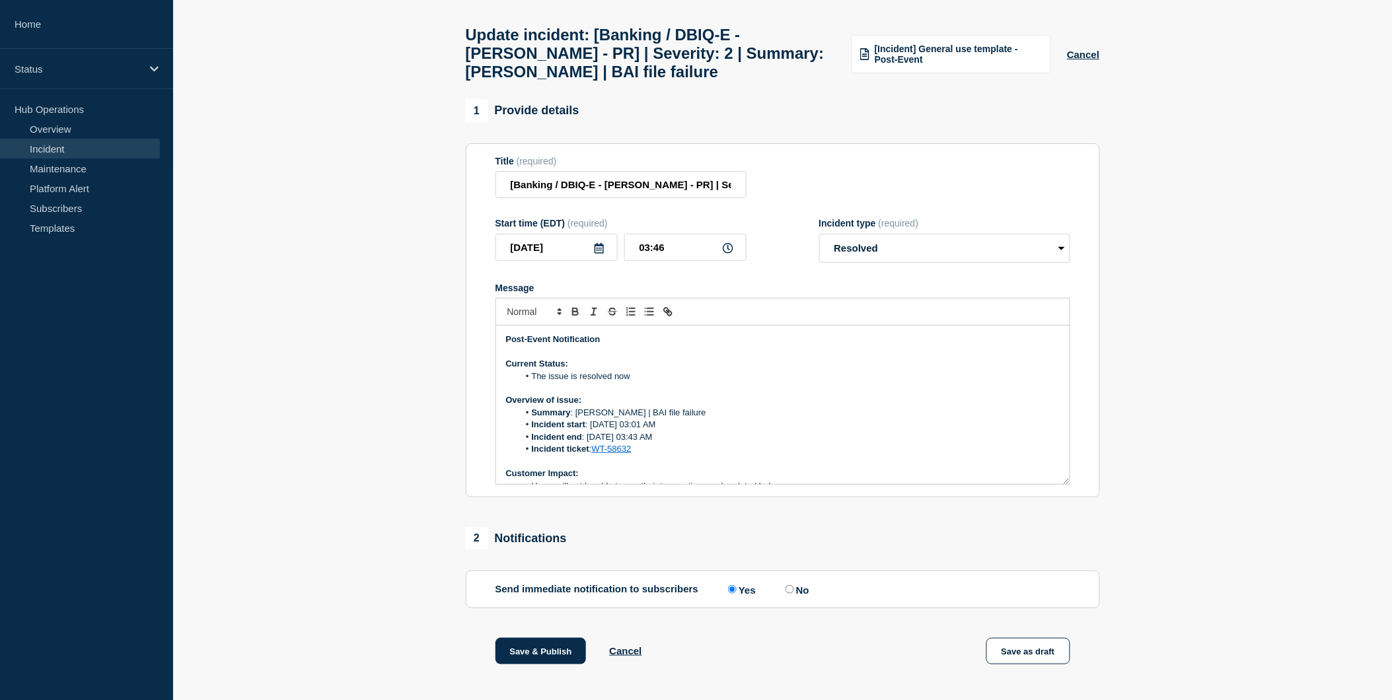  I want to click on strong: Customer Impact:, so click(542, 473).